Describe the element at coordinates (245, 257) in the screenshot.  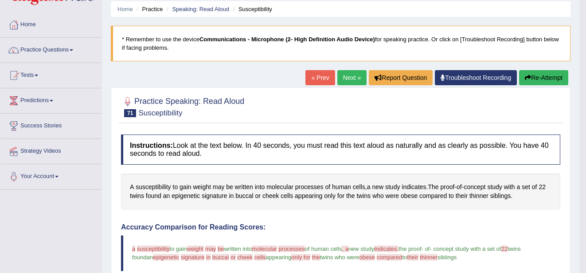
I see `span: cheek` at that location.